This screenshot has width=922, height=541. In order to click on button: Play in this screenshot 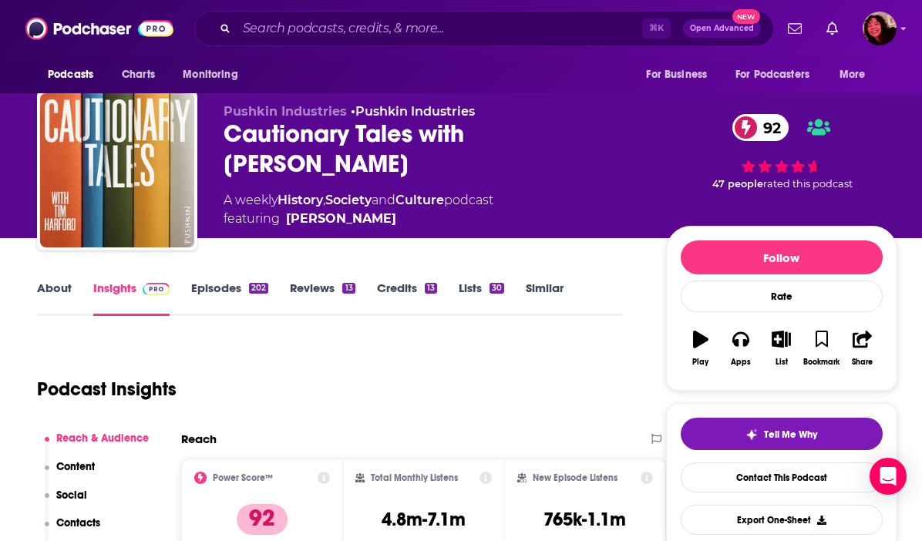, I will do `click(701, 348)`.